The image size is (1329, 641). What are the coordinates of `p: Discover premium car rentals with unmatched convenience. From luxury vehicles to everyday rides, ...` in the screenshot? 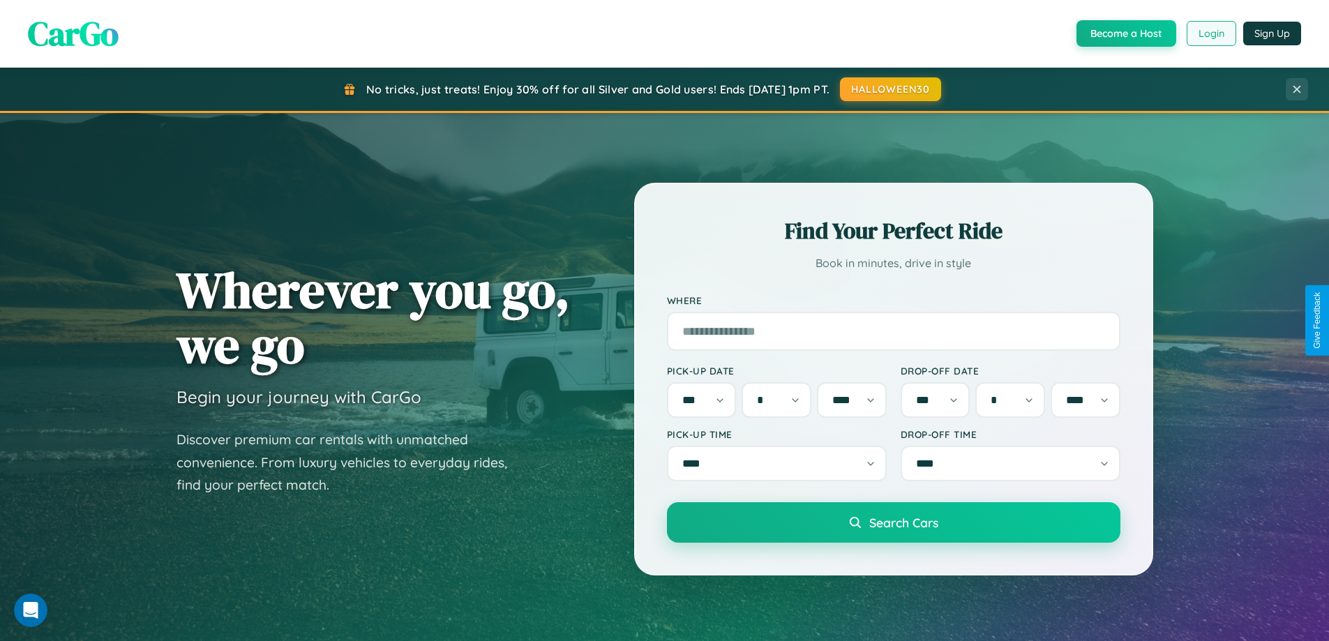 It's located at (351, 463).